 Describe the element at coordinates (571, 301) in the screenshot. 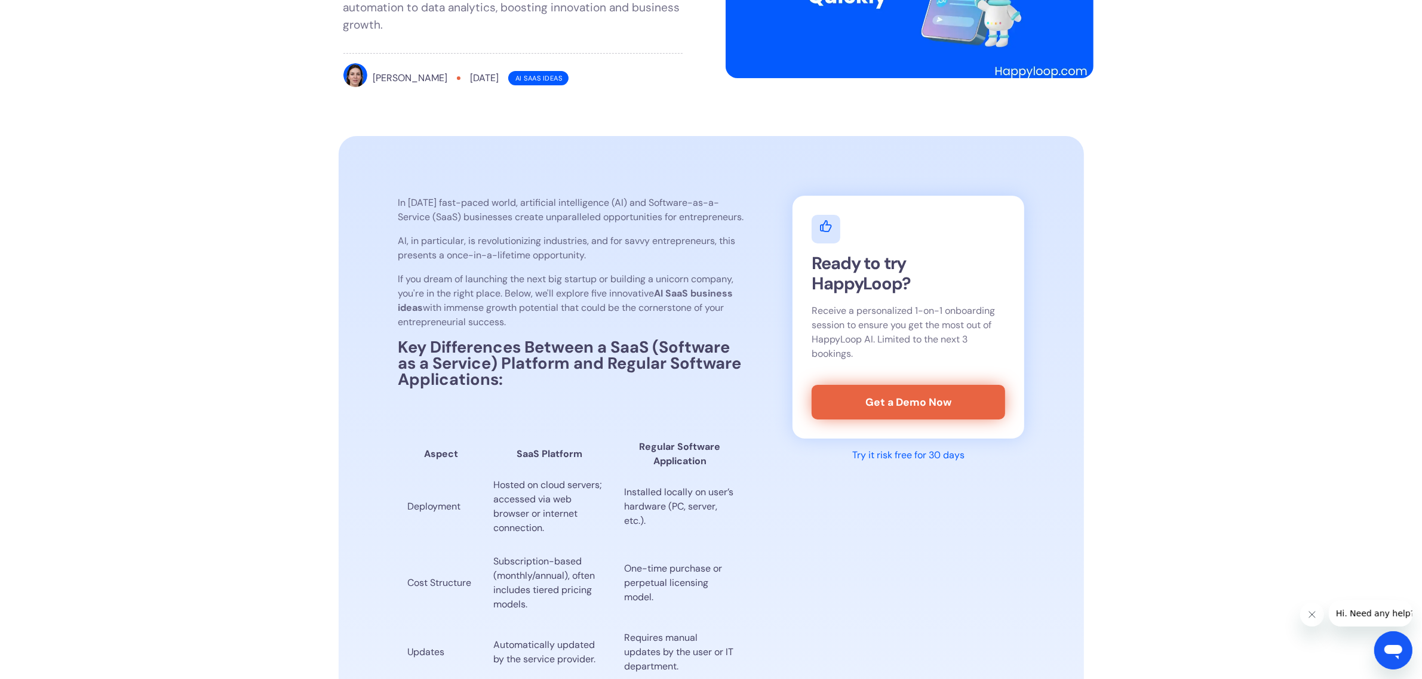

I see `p: If you dream of launching the next big startup or building a unicorn company, you're in the right...` at that location.